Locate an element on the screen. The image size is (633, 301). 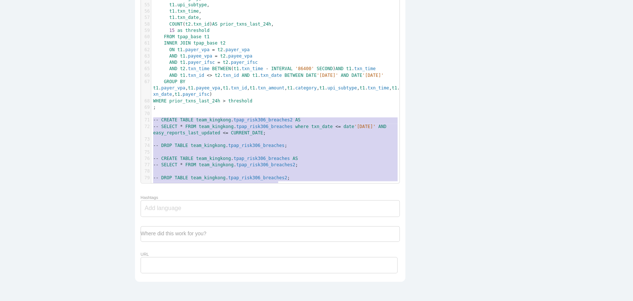
span: ON is located at coordinates (172, 50).